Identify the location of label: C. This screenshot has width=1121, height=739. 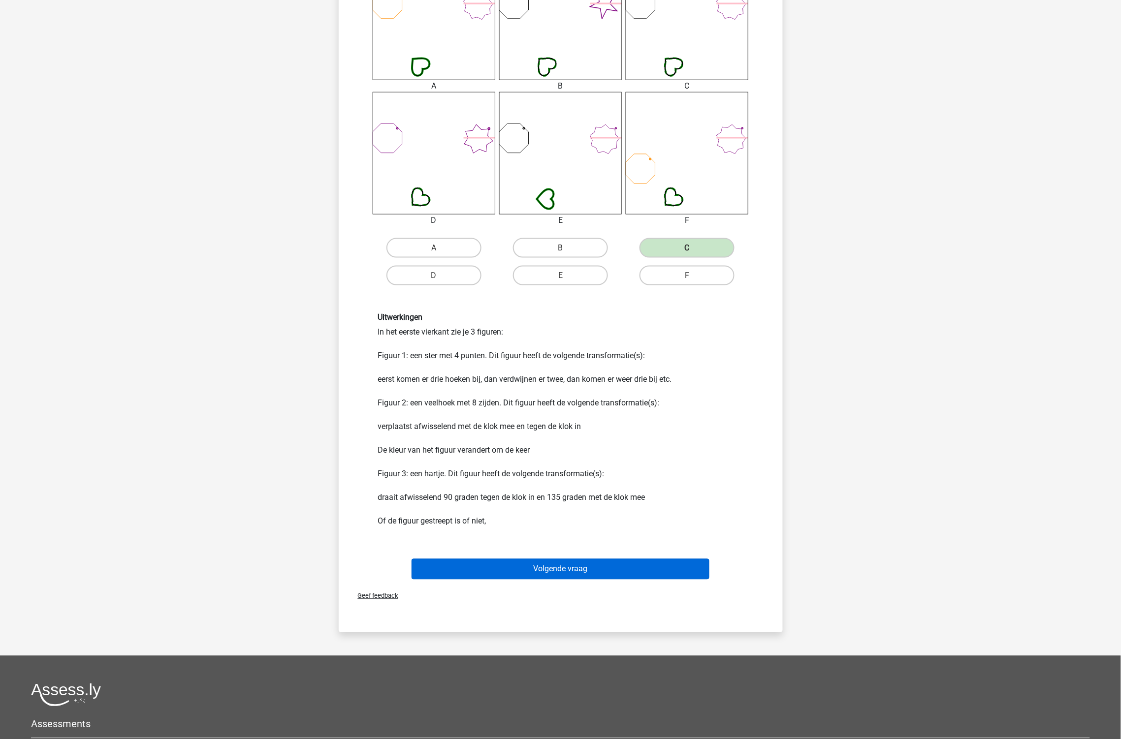
(687, 248).